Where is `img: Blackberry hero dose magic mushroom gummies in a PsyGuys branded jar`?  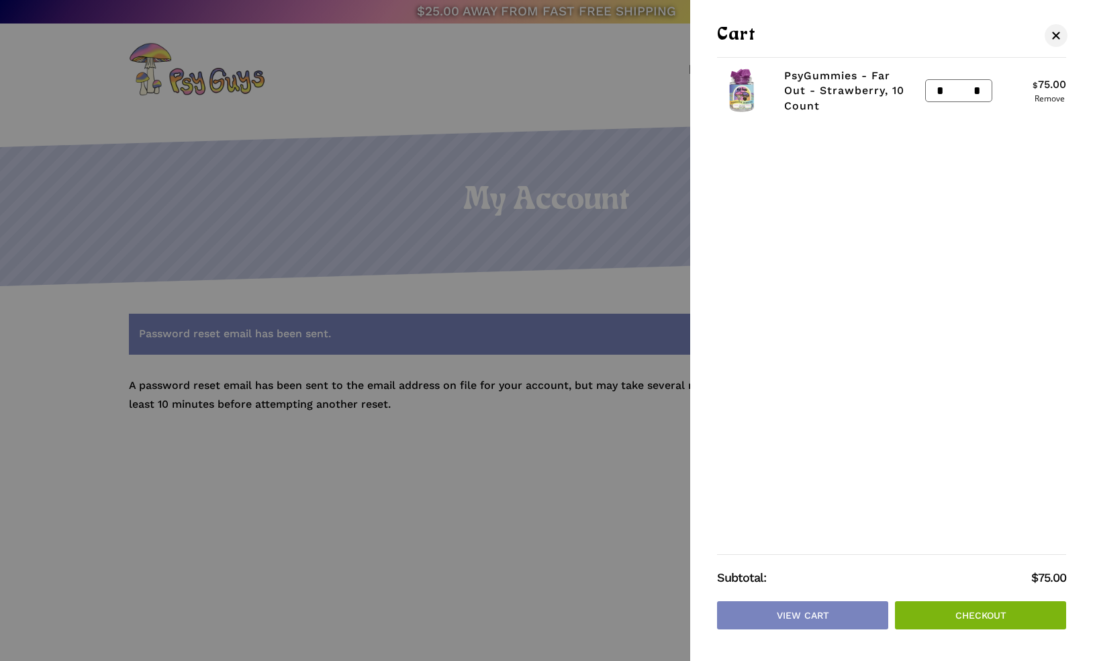
img: Blackberry hero dose magic mushroom gummies in a PsyGuys branded jar is located at coordinates (742, 91).